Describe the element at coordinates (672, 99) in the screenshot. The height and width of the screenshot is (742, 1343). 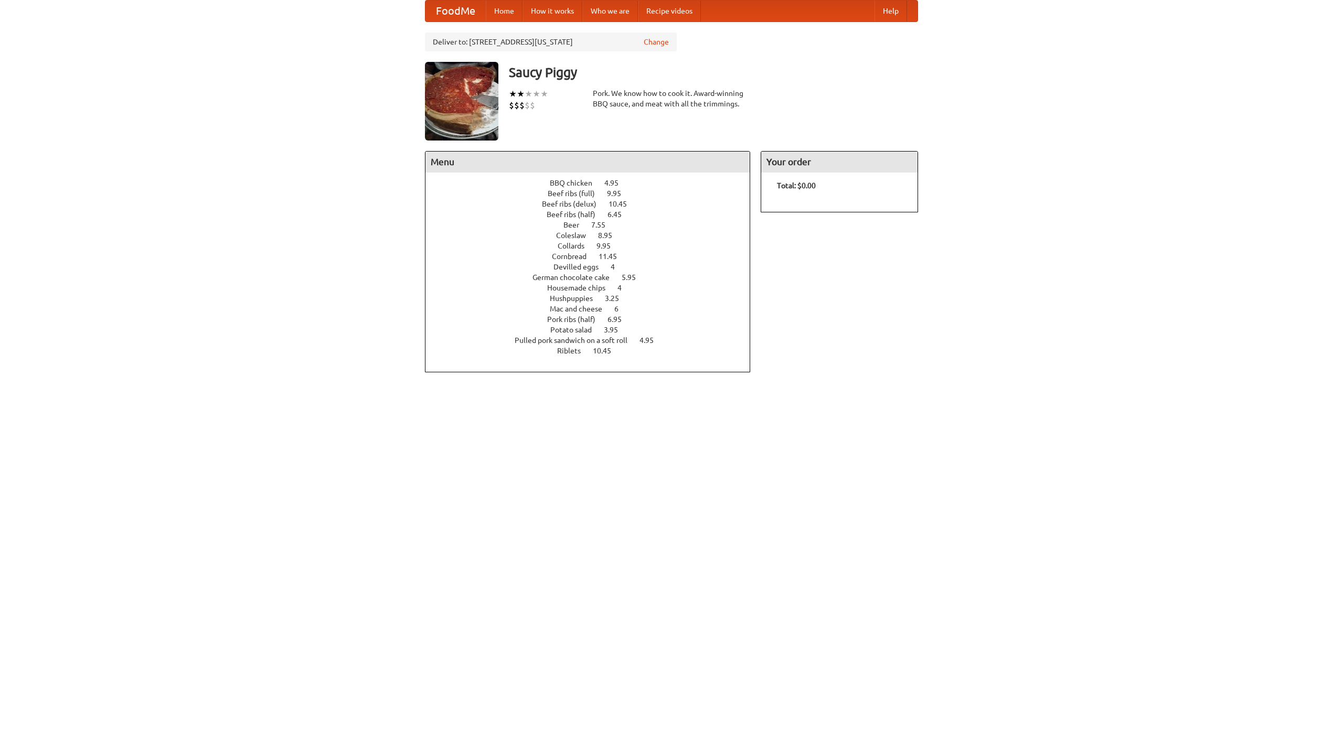
I see `div: Pork. We know how to cook it. Award-winning BBQ sauce, and meat with all the trimmings.` at that location.